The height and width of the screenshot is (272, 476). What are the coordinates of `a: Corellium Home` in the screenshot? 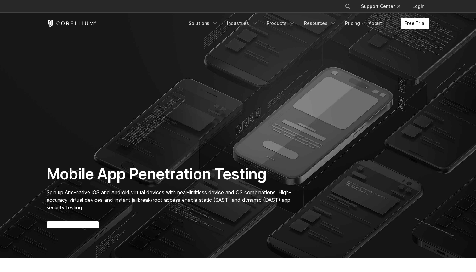 It's located at (72, 23).